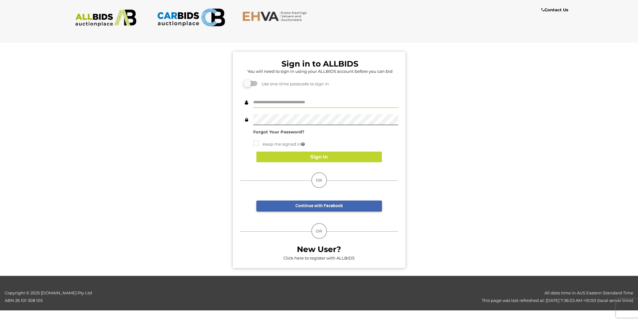 This screenshot has width=638, height=322. Describe the element at coordinates (556, 10) in the screenshot. I see `a: Contact Us` at that location.